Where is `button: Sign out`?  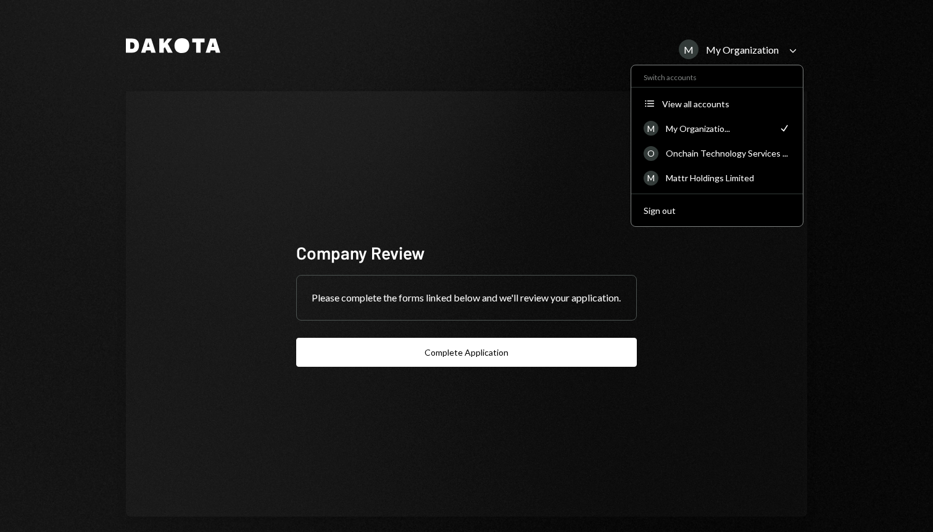 button: Sign out is located at coordinates (717, 211).